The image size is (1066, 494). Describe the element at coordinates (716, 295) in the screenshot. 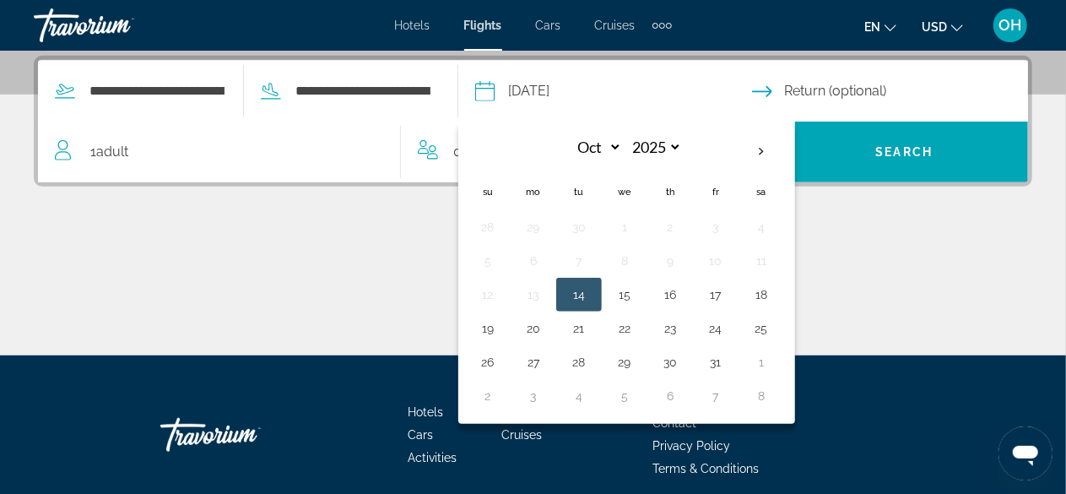

I see `button: Day 17` at that location.